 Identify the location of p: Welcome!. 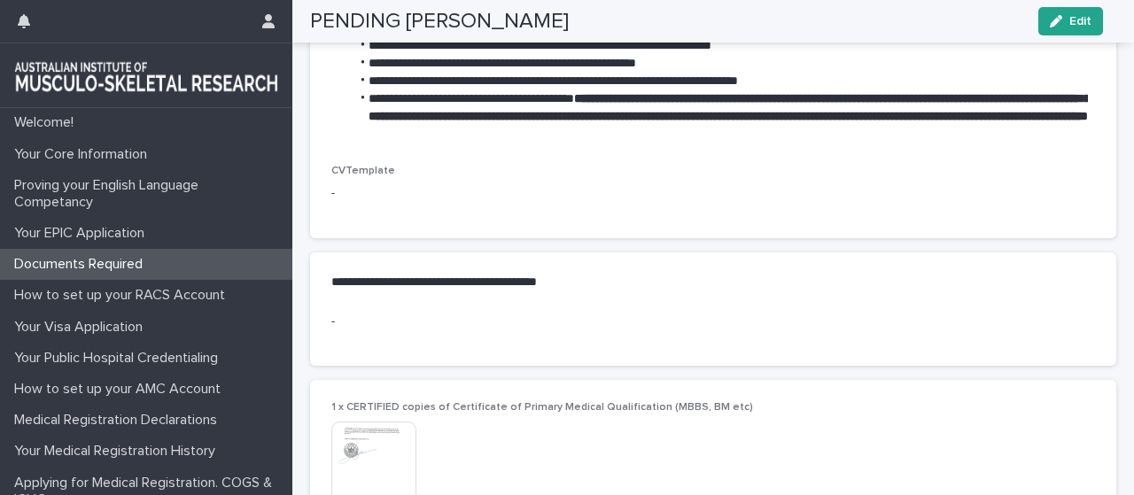
(47, 122).